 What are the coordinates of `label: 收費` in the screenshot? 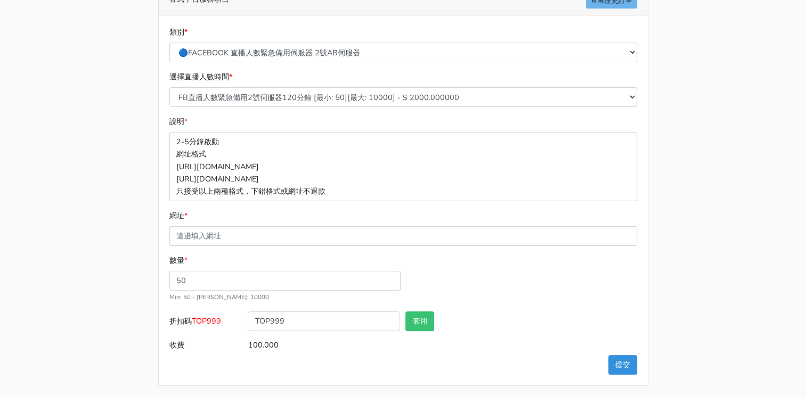 It's located at (206, 345).